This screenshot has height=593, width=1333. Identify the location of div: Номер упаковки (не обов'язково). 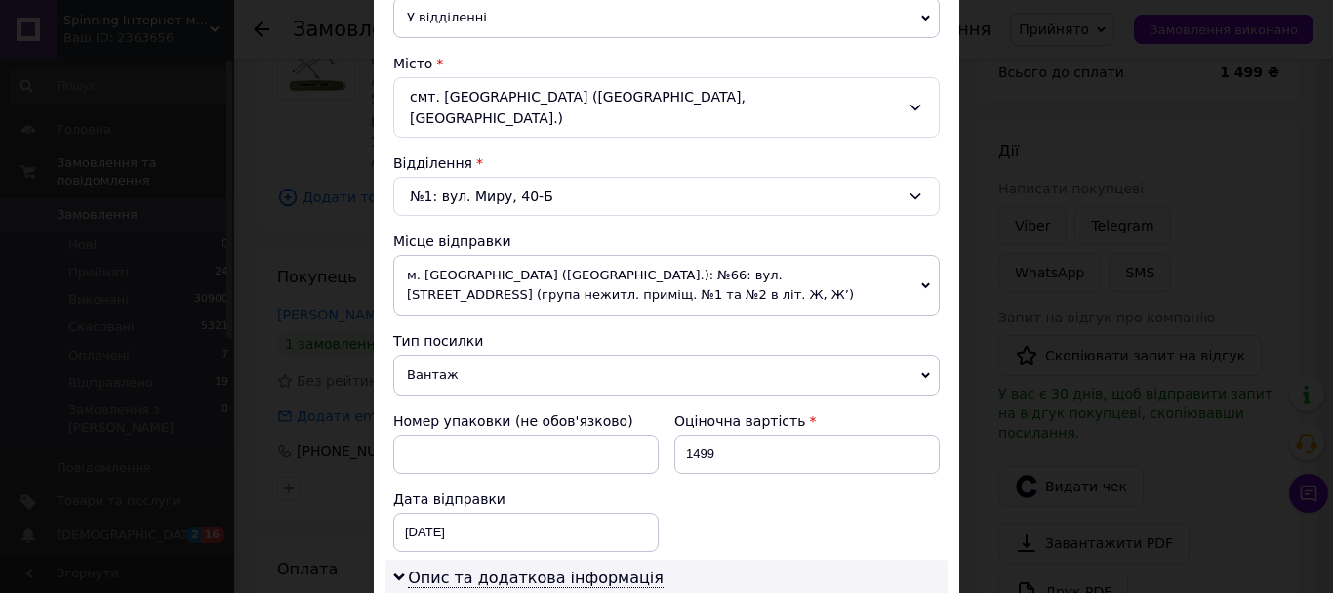
(526, 421).